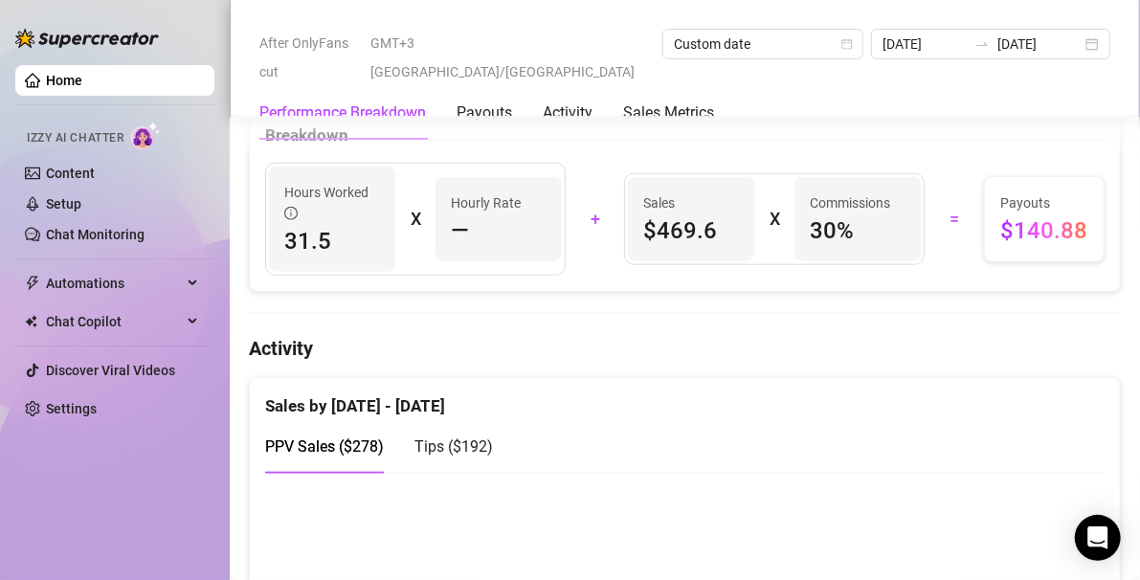 This screenshot has width=1140, height=580. Describe the element at coordinates (1040, 44) in the screenshot. I see `input: End date` at that location.